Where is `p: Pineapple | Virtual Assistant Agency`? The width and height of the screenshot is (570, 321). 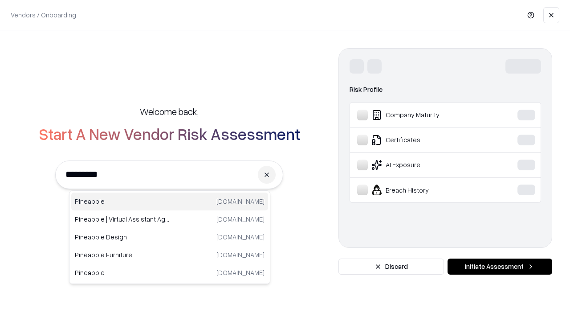 p: Pineapple | Virtual Assistant Agency is located at coordinates (122, 219).